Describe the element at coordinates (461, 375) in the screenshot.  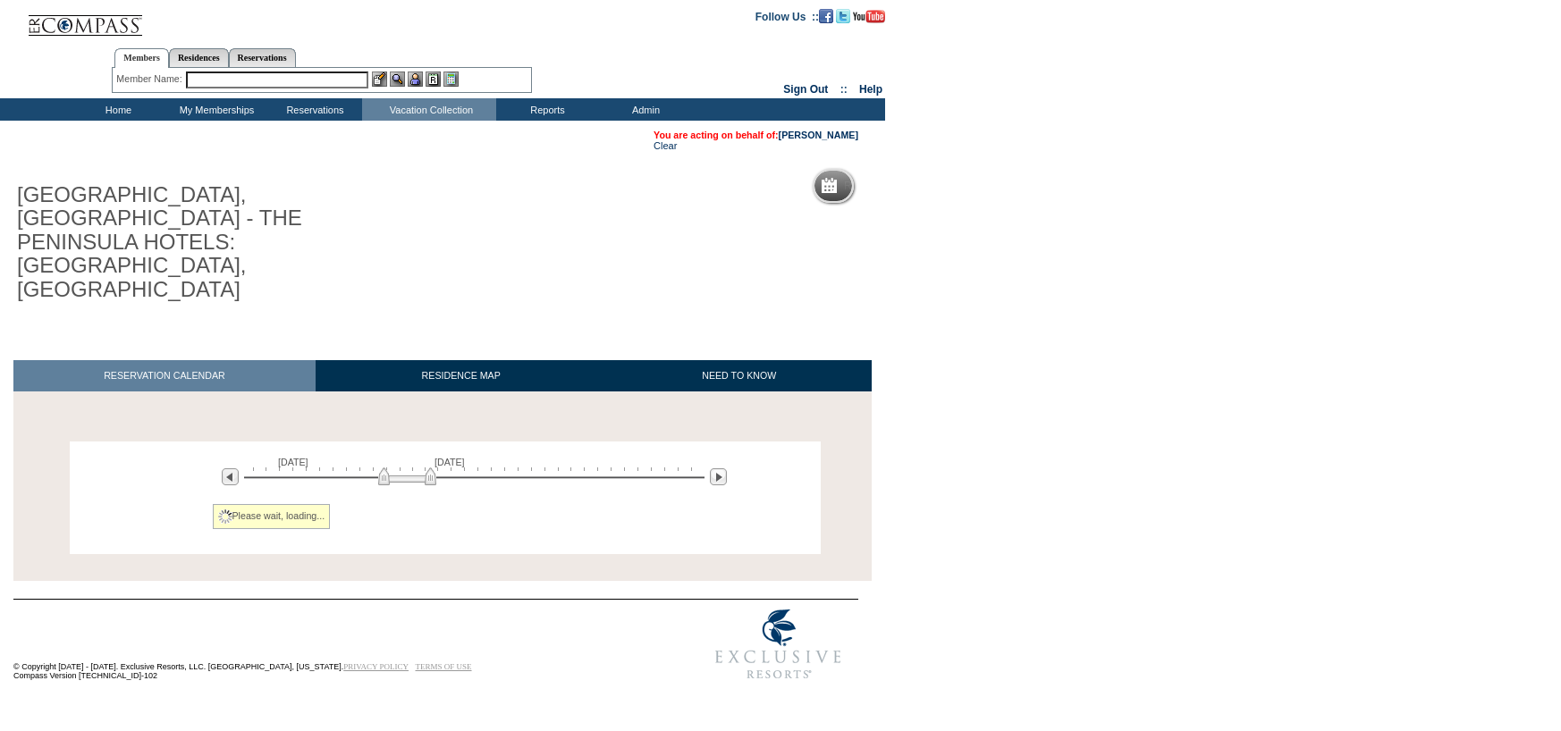
I see `a: RESIDENCE MAP` at that location.